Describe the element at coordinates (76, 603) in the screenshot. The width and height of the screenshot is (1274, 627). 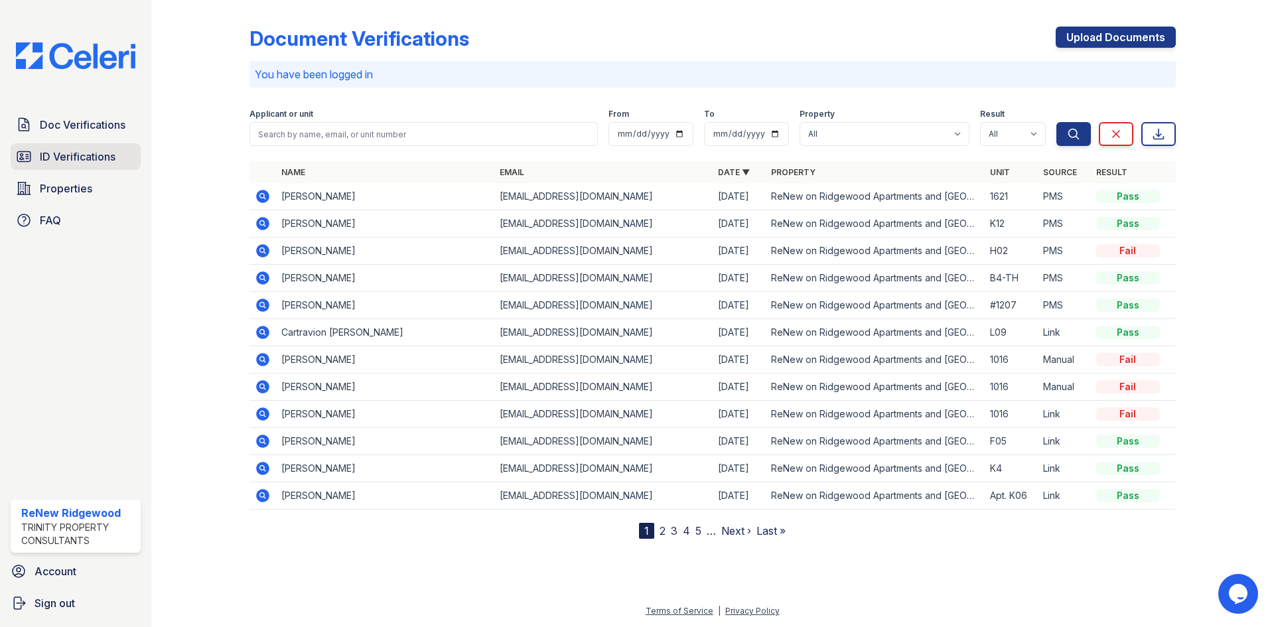
I see `button: Sign out` at that location.